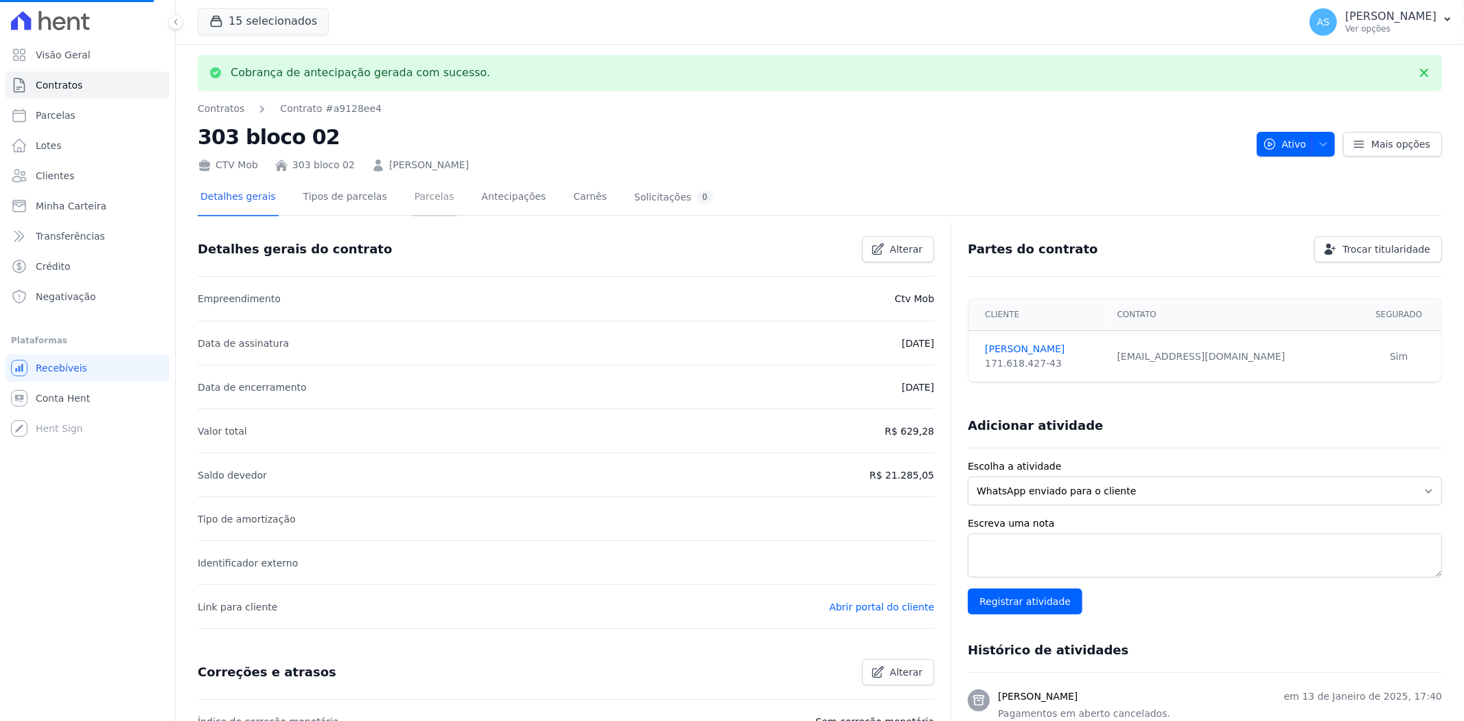 This screenshot has width=1464, height=721. Describe the element at coordinates (1378, 249) in the screenshot. I see `a: Trocar titularidade` at that location.